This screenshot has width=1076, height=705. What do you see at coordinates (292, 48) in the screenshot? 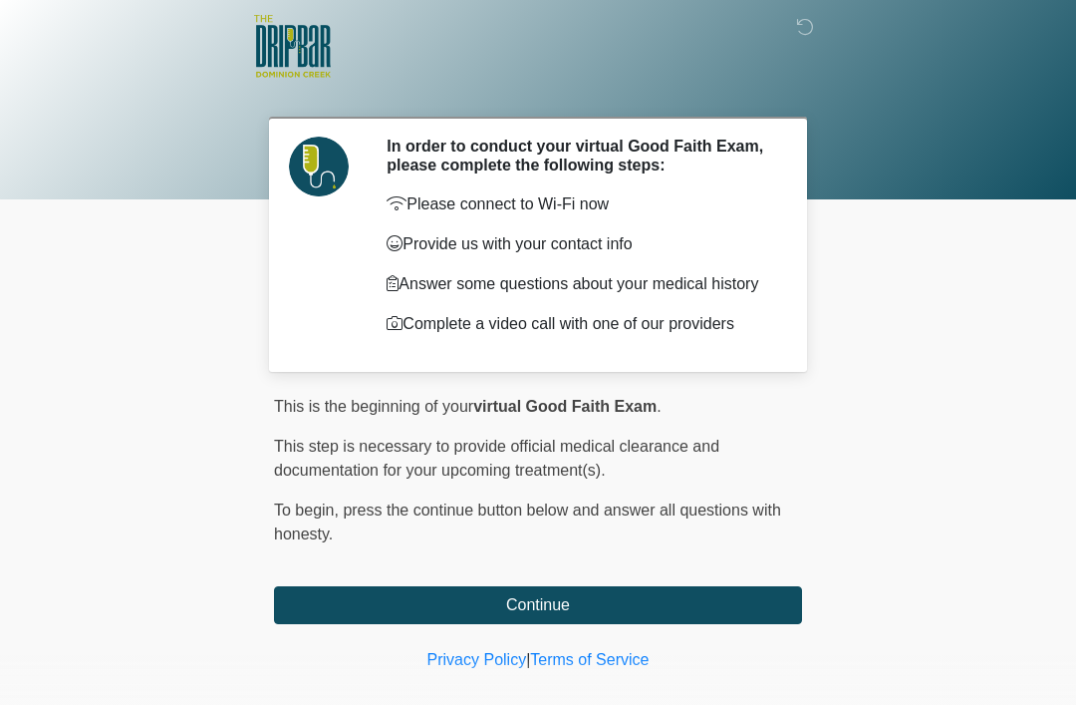
I see `img: The DRIPBaR - San Antonio Dominion Creek Logo` at bounding box center [292, 48].